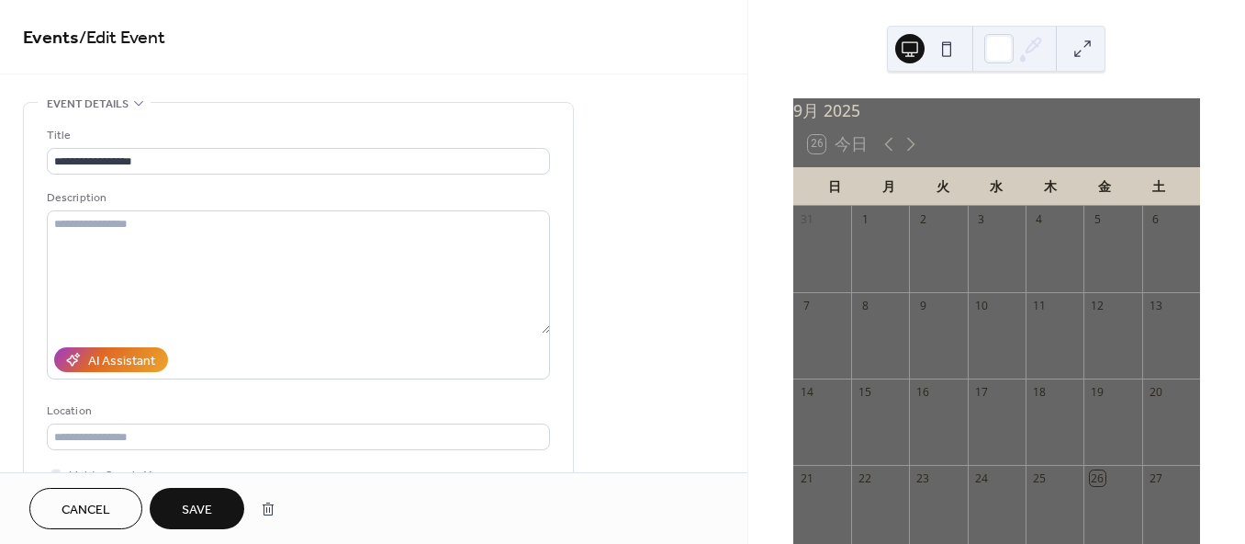 This screenshot has width=1245, height=544. I want to click on div: 6, so click(1155, 219).